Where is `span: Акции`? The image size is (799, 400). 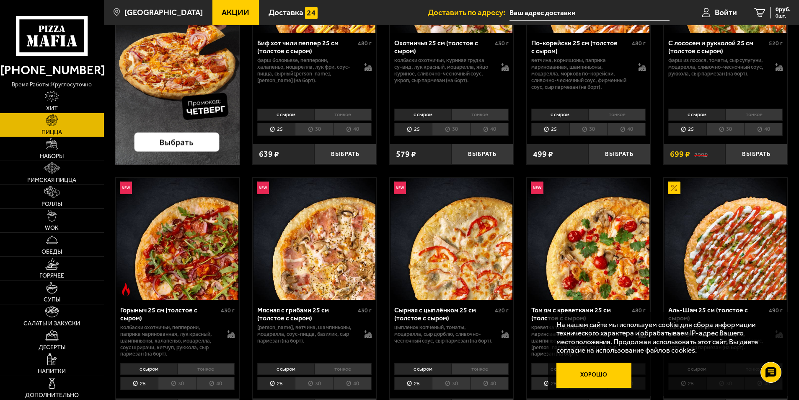 span: Акции is located at coordinates (235, 12).